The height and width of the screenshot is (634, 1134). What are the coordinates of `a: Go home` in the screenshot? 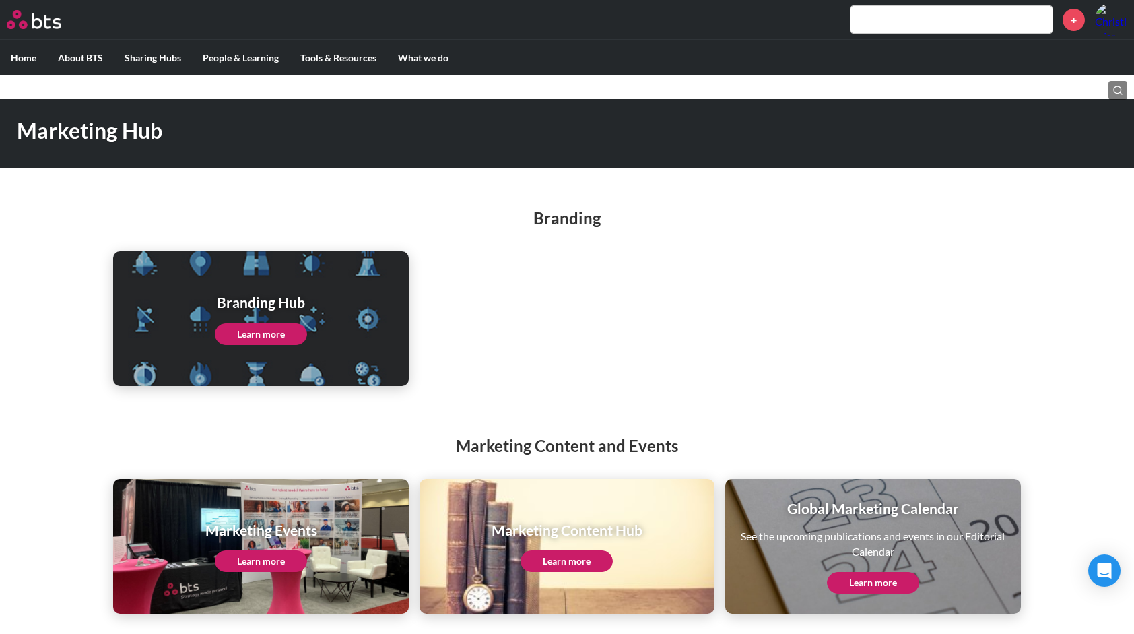 It's located at (46, 20).